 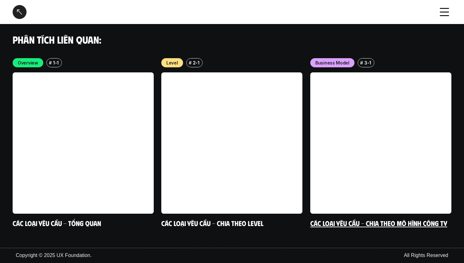 I want to click on a: Các loại yêu cầu - Chia theo mô hình công ty, so click(x=379, y=223).